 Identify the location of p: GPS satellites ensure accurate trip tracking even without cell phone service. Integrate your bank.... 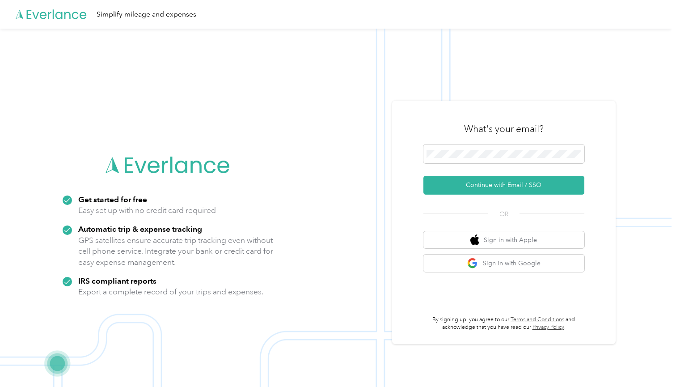
(176, 251).